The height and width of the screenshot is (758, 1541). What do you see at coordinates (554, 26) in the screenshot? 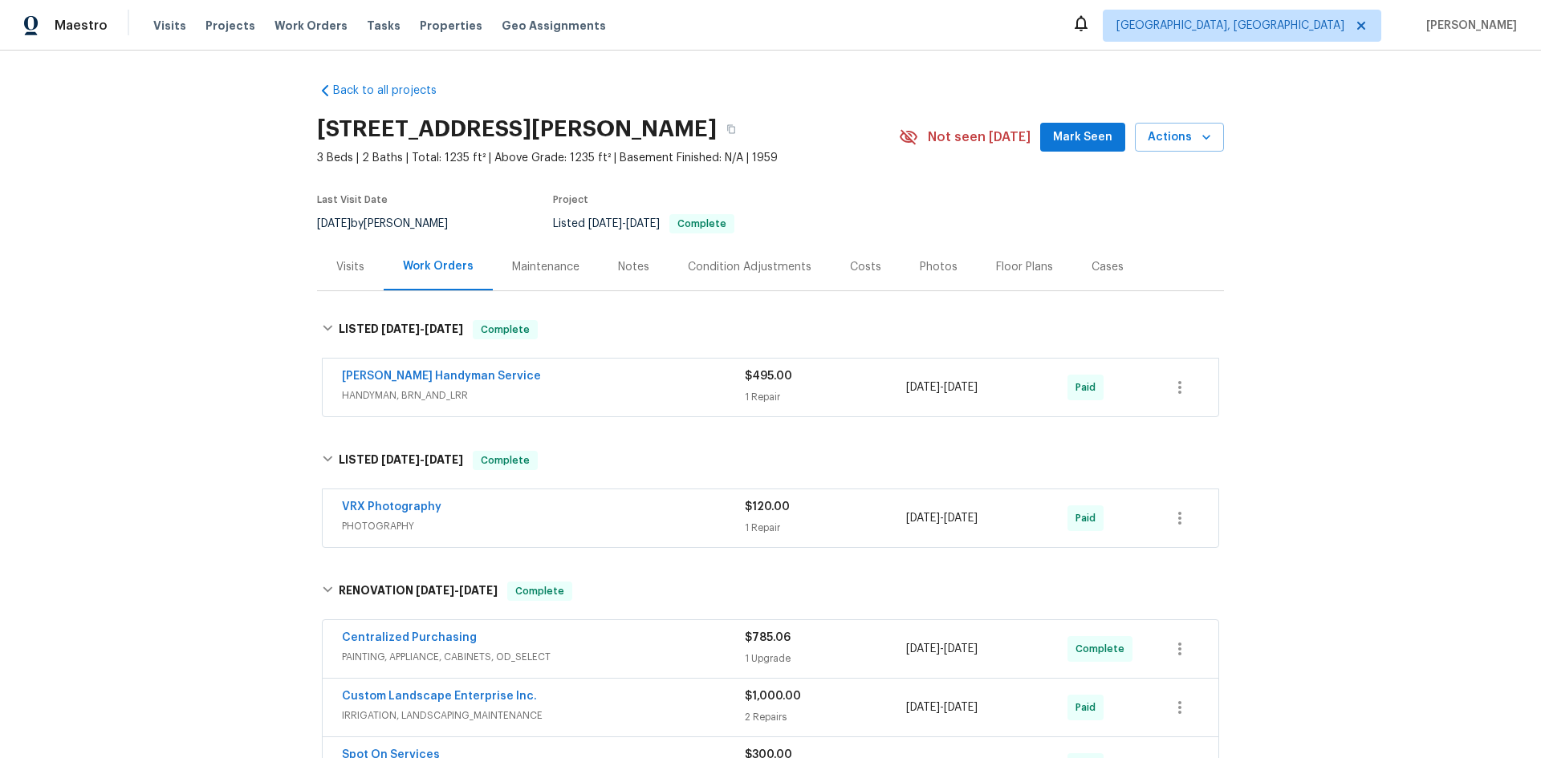
I see `span: Geo Assignments` at bounding box center [554, 26].